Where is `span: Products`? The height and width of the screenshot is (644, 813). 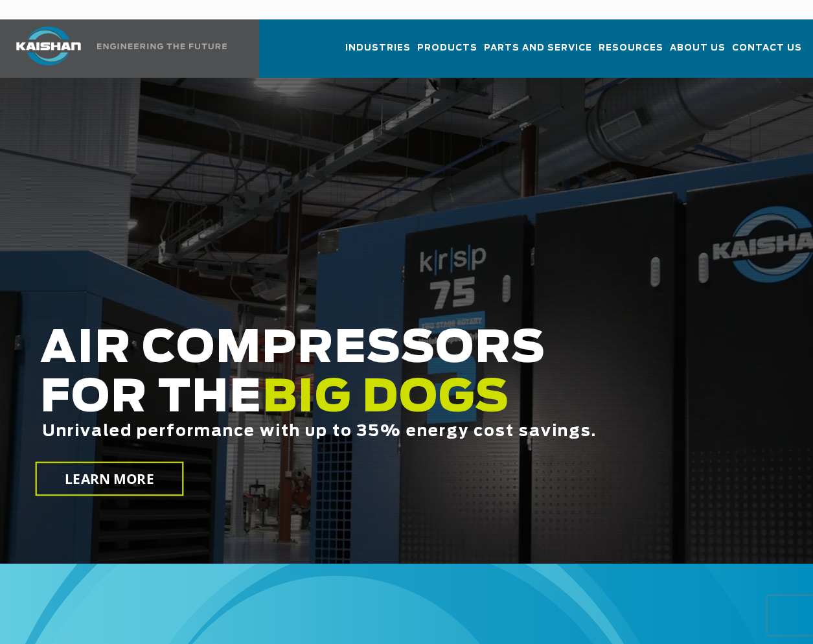
span: Products is located at coordinates (447, 48).